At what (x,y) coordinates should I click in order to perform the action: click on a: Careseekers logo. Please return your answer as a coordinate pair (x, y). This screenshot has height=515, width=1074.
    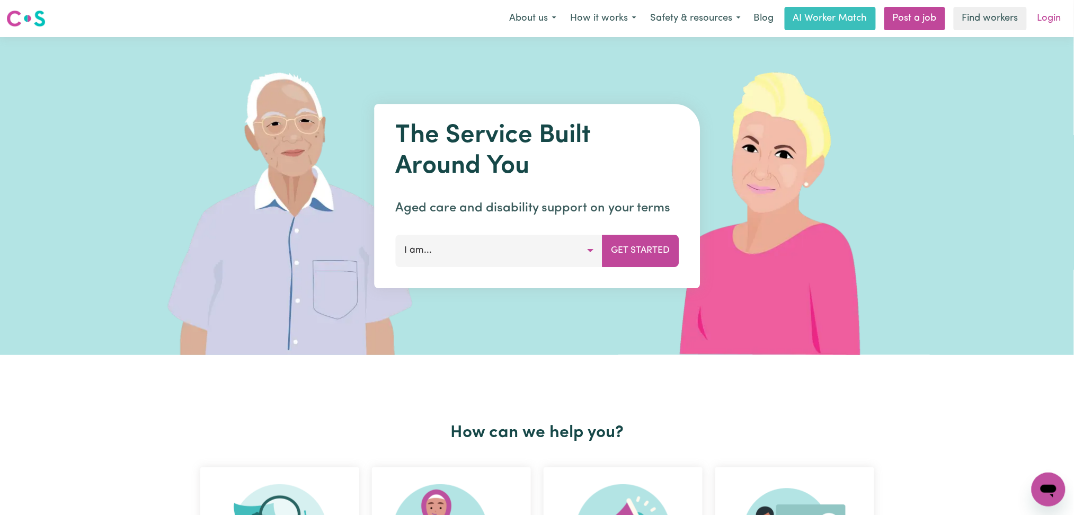
    Looking at the image, I should click on (26, 19).